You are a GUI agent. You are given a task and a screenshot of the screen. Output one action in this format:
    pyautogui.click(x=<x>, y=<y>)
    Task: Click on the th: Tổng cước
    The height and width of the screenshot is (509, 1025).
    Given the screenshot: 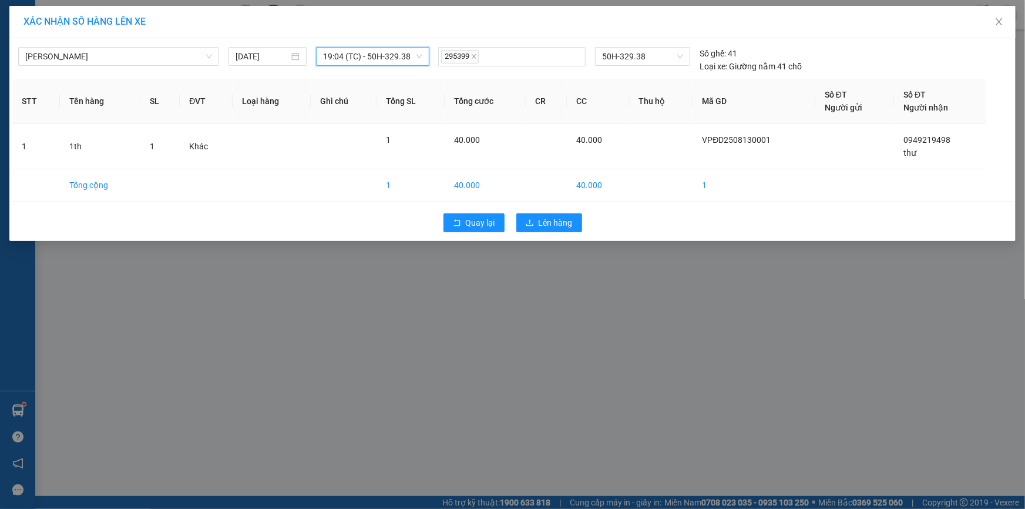 What is the action you would take?
    pyautogui.click(x=485, y=101)
    